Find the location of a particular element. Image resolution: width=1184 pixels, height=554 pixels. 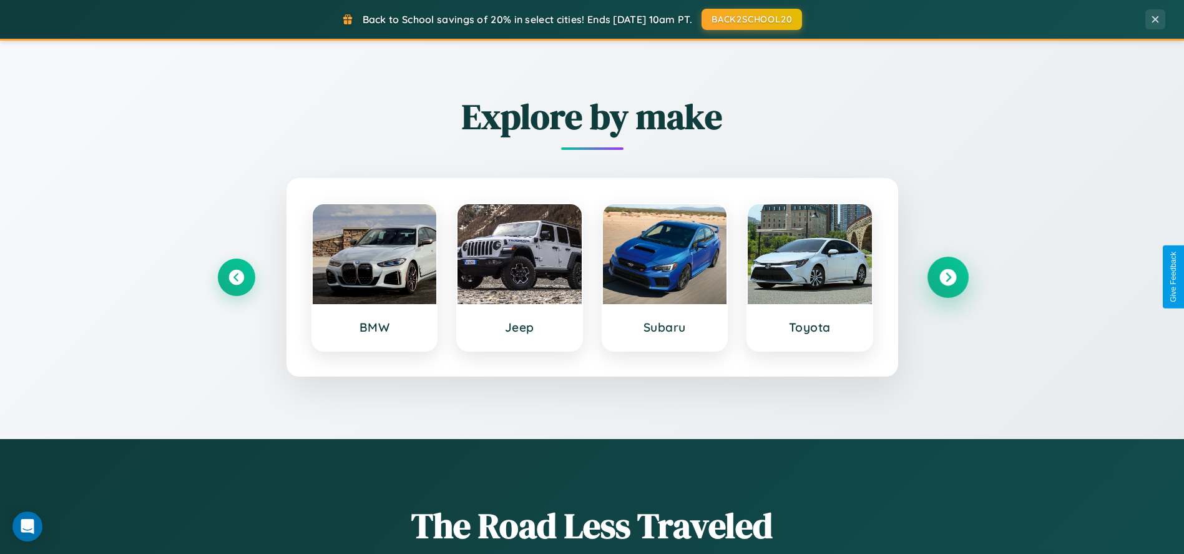

h3: Subaru is located at coordinates (665, 327).